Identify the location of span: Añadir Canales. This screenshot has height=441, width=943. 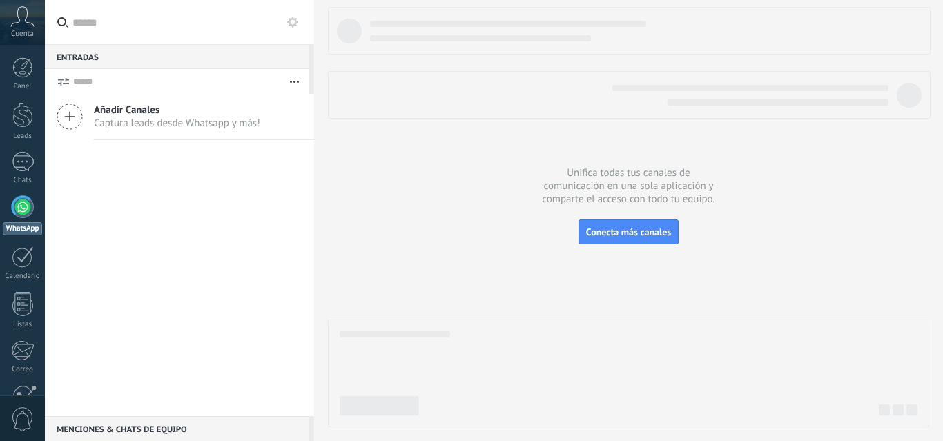
(177, 110).